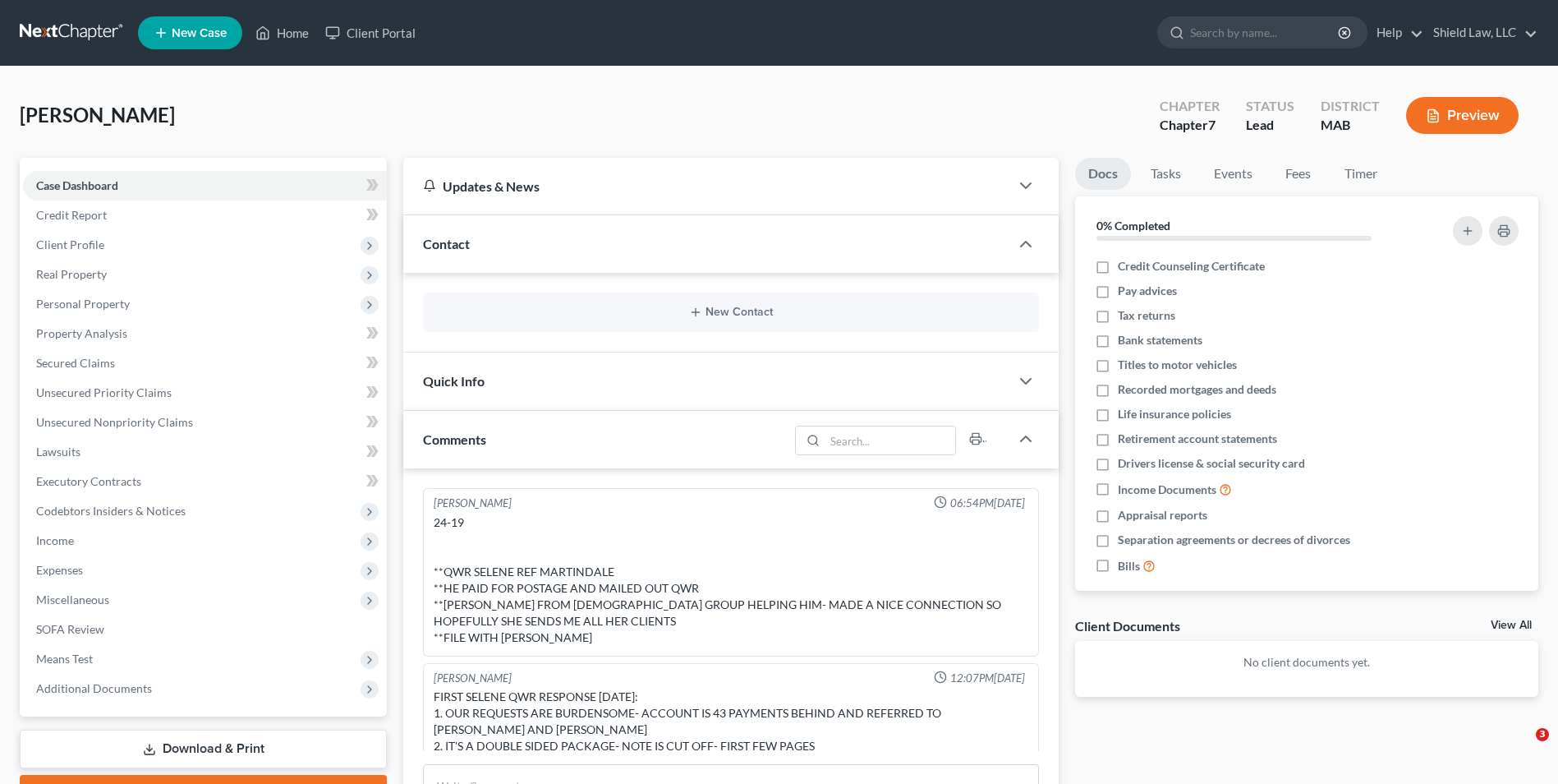  Describe the element at coordinates (371, 33) in the screenshot. I see `a: Client Portal` at that location.